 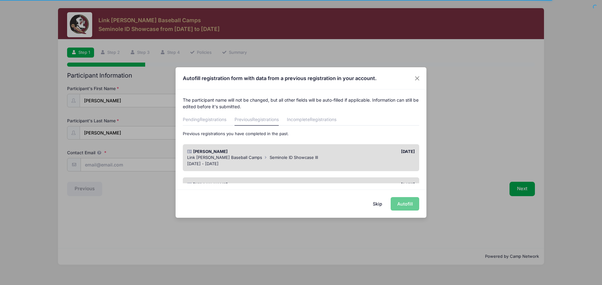 What do you see at coordinates (294, 158) in the screenshot?
I see `span: Seminole ID Showcase III` at bounding box center [294, 158].